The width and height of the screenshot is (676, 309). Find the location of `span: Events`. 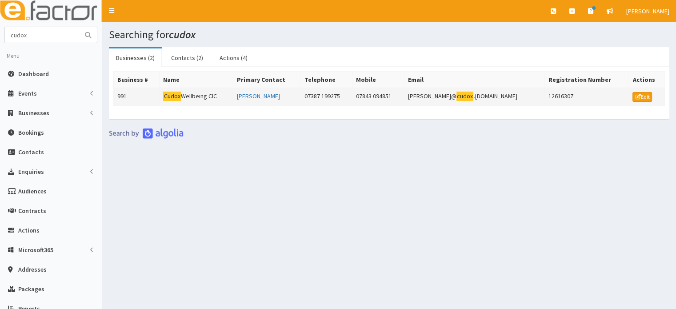

span: Events is located at coordinates (28, 93).